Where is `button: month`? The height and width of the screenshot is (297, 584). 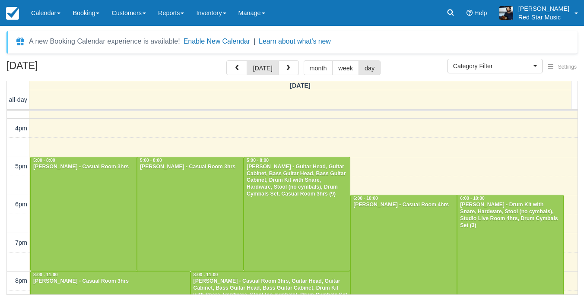 button: month is located at coordinates (318, 68).